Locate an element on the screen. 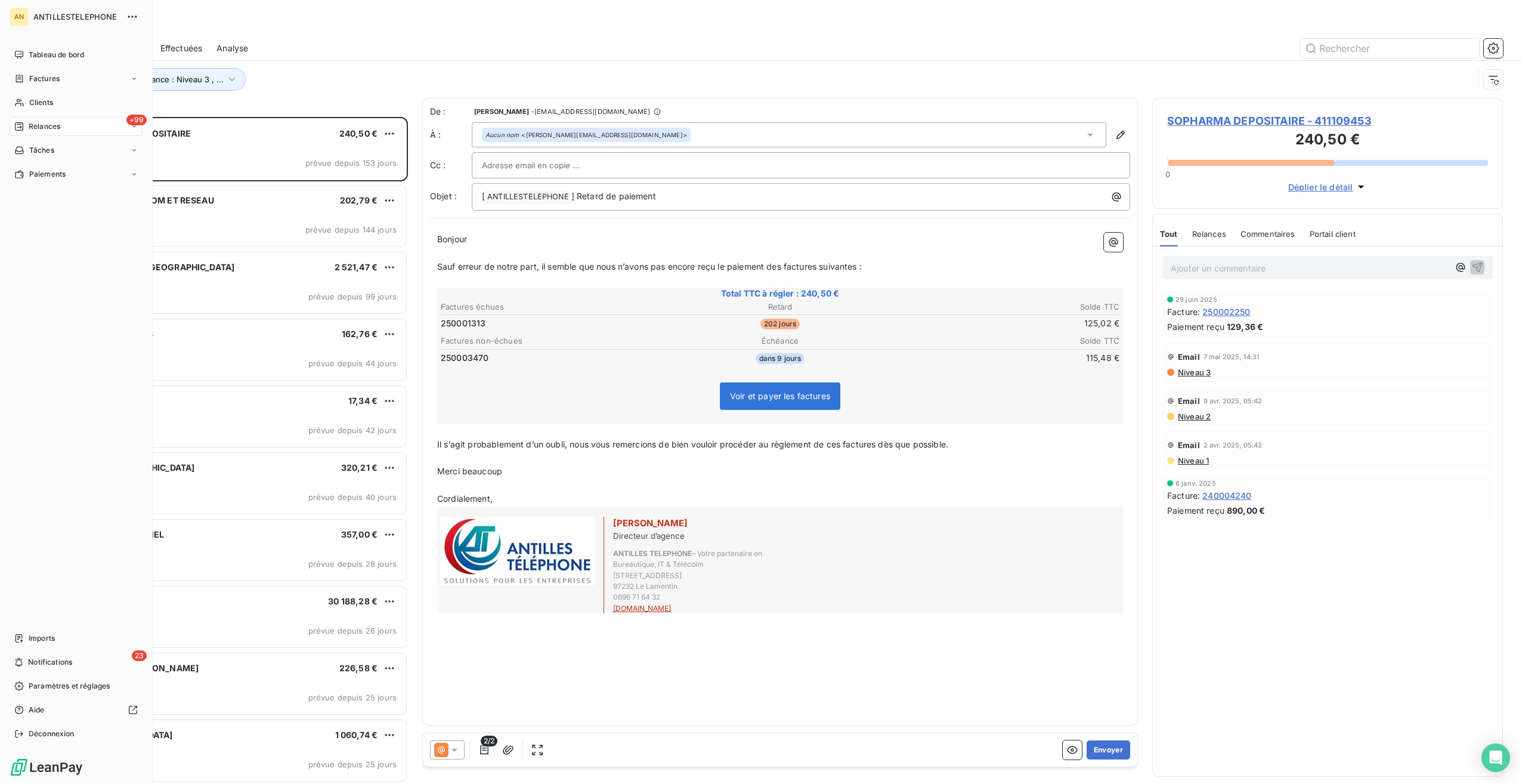 Image resolution: width=1522 pixels, height=784 pixels. span: prévue depuis 99 jours is located at coordinates (352, 296).